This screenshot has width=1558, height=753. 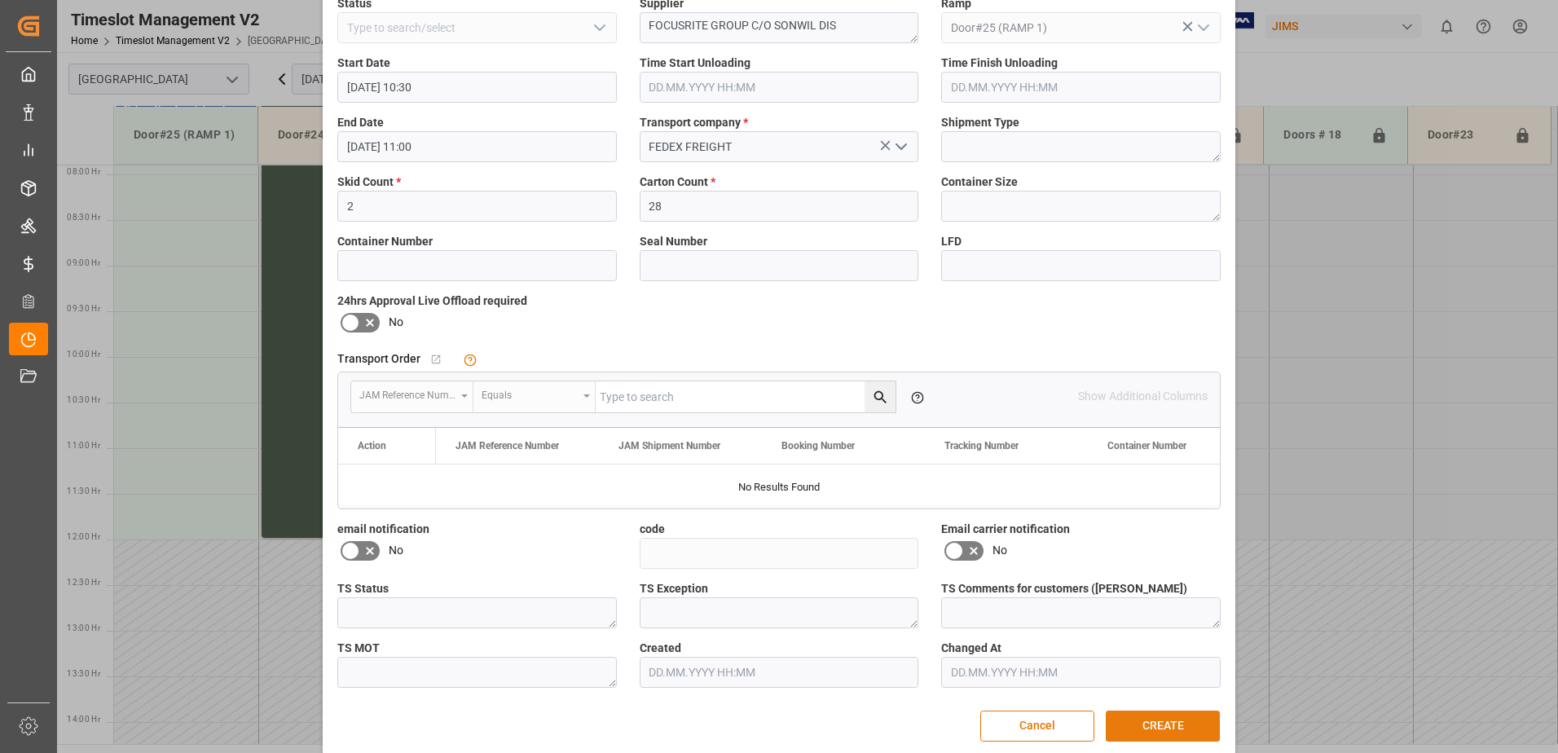 I want to click on span: End Date, so click(x=360, y=122).